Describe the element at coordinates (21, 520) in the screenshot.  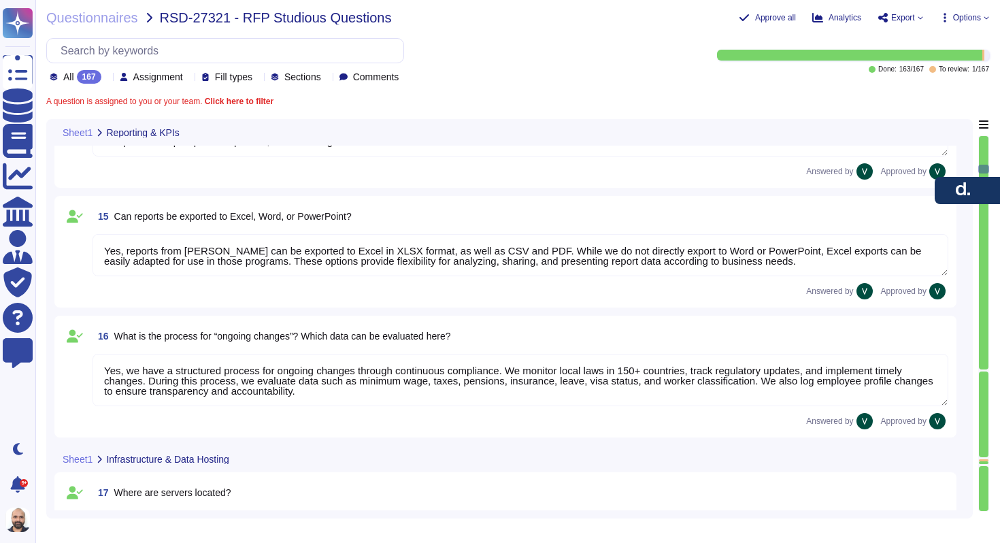
I see `button: user` at that location.